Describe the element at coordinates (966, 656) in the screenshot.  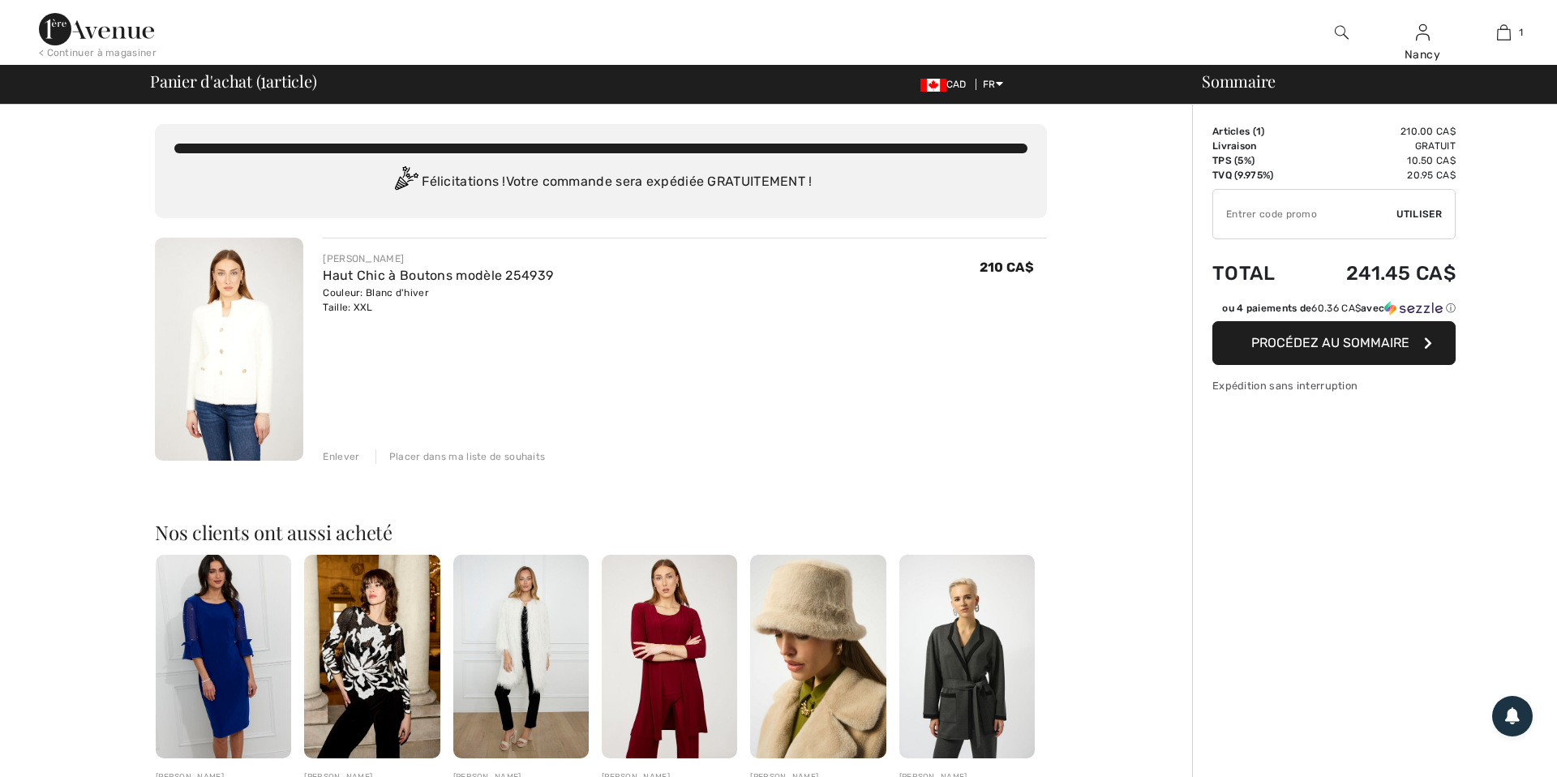
I see `img: Col Châle Coupe Décontractée Ceinture modèle 253223` at that location.